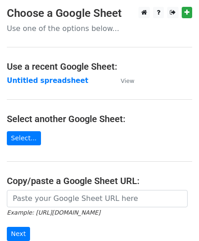 Image resolution: width=199 pixels, height=241 pixels. I want to click on p: Use one of the options below..., so click(99, 28).